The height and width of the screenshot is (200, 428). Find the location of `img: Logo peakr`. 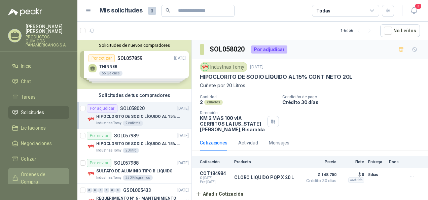

img: Logo peakr is located at coordinates (25, 12).